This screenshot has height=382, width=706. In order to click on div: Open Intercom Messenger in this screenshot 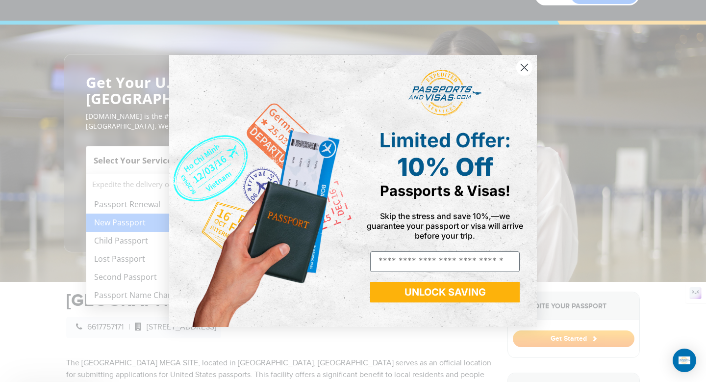, I will do `click(685, 360)`.